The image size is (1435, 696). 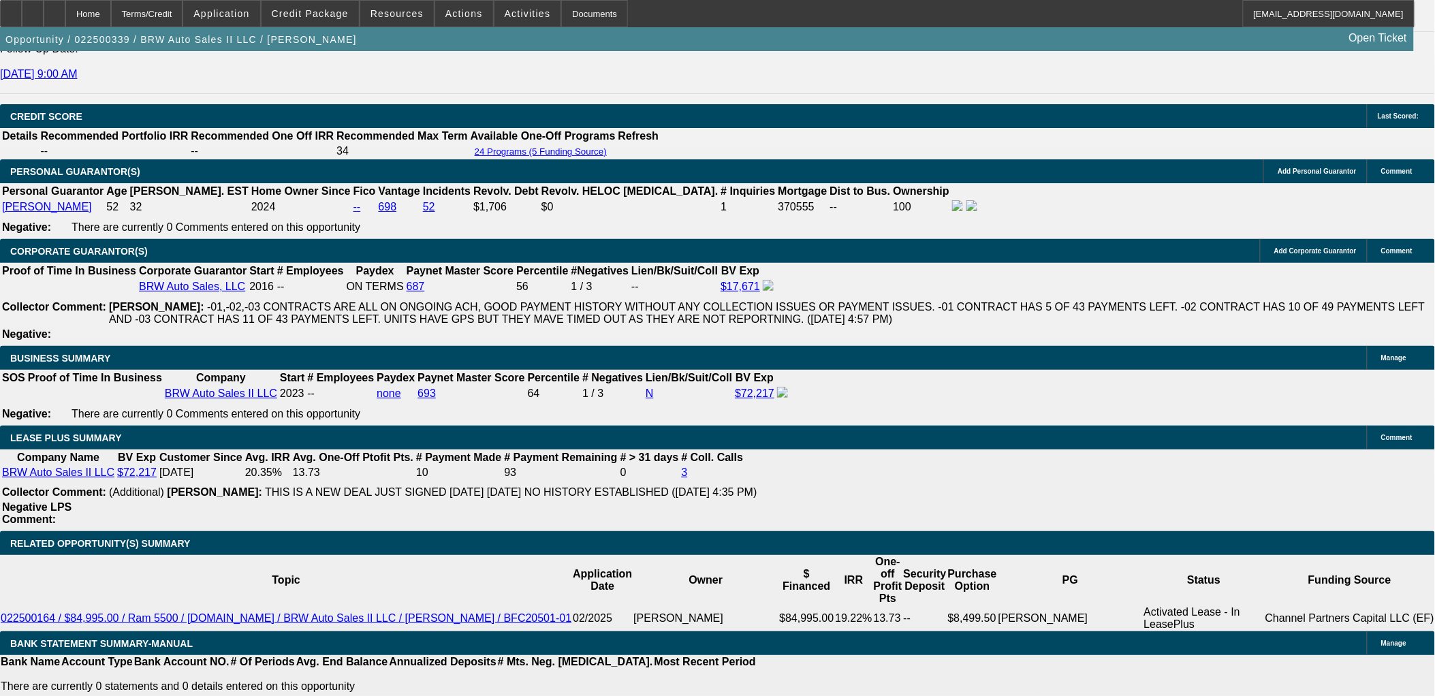 What do you see at coordinates (458, 457) in the screenshot?
I see `b: # Payment Made` at bounding box center [458, 457].